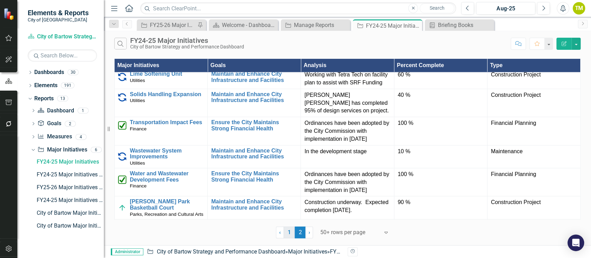 The height and width of the screenshot is (258, 591). I want to click on span: Search, so click(437, 8).